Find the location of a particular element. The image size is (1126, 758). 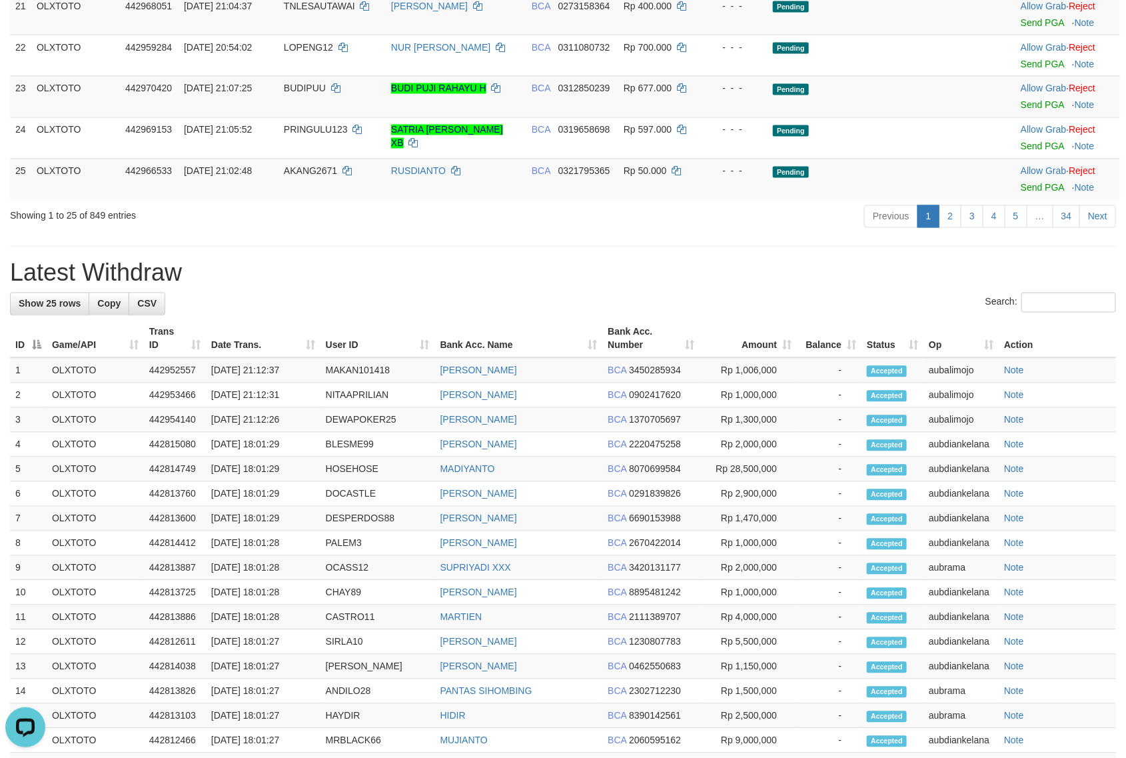

td: 442814412 is located at coordinates (175, 543).